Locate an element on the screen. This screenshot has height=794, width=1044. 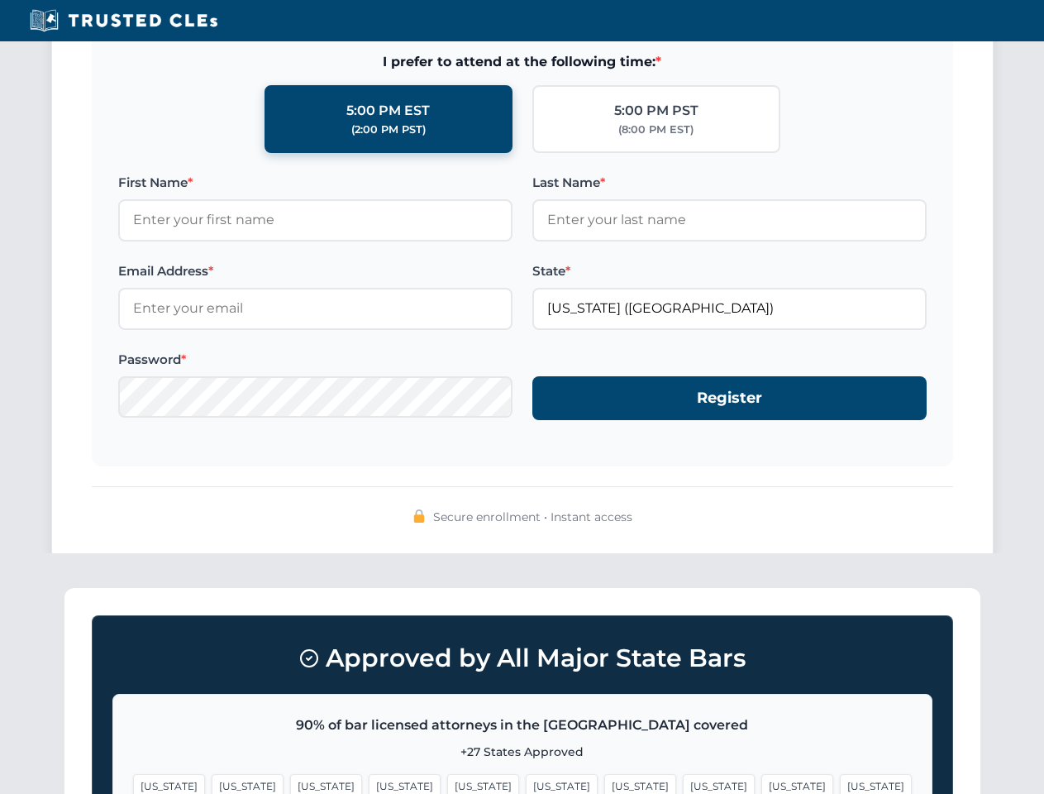
button: Register is located at coordinates (729, 398).